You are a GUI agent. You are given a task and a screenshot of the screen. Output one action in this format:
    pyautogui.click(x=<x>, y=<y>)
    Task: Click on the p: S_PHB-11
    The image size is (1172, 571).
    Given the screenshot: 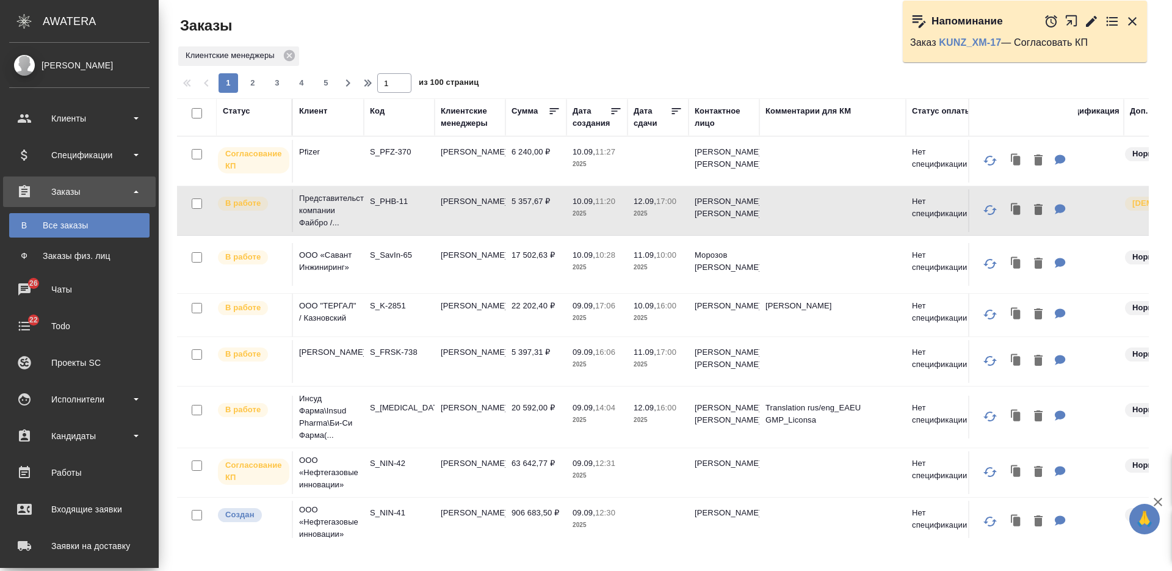 What is the action you would take?
    pyautogui.click(x=399, y=201)
    